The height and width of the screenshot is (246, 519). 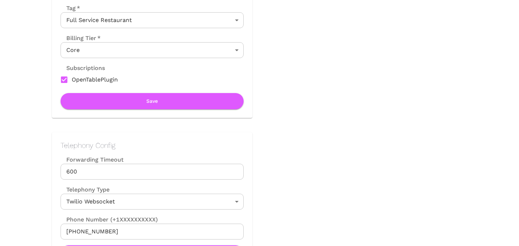 What do you see at coordinates (85, 189) in the screenshot?
I see `label: Telephony Type` at bounding box center [85, 189].